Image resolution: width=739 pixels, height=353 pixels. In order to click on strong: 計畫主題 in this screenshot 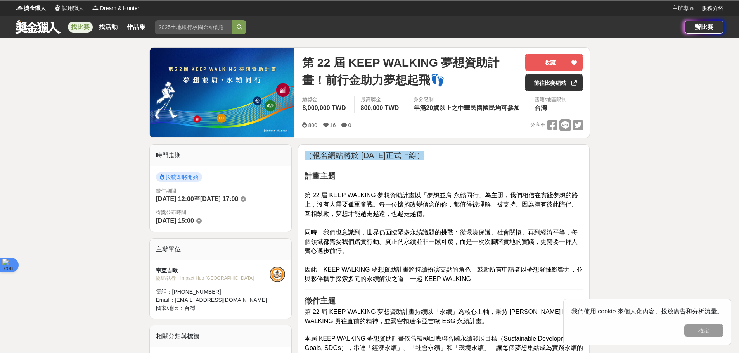, I will do `click(320, 176)`.